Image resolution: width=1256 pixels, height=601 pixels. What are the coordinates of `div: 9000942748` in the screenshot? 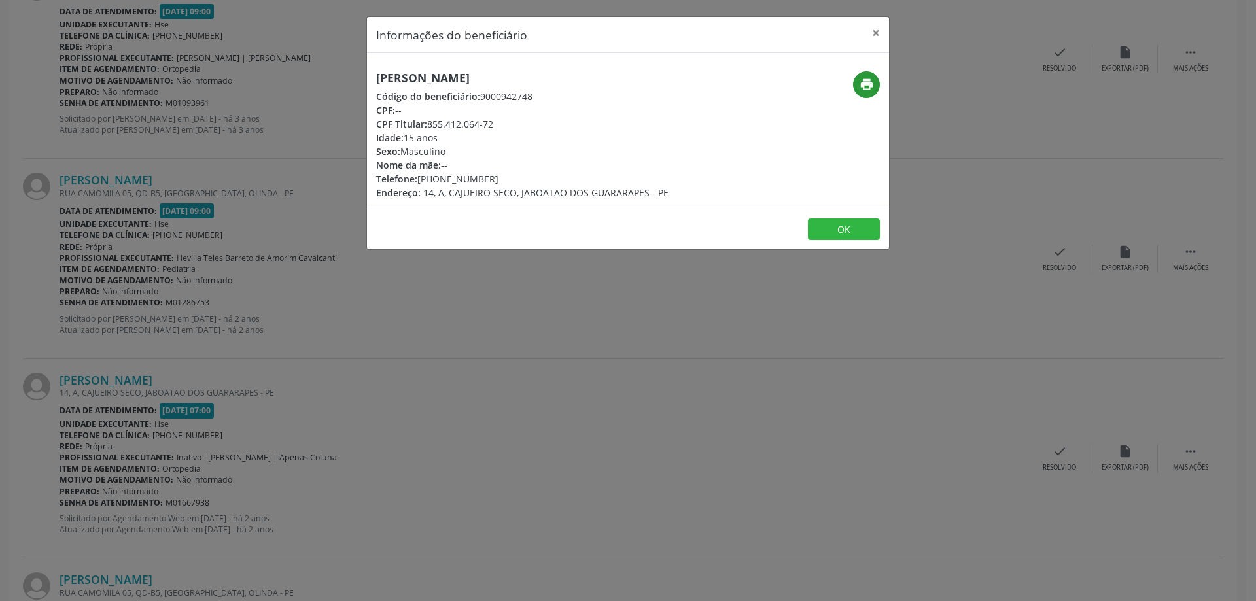 It's located at (522, 96).